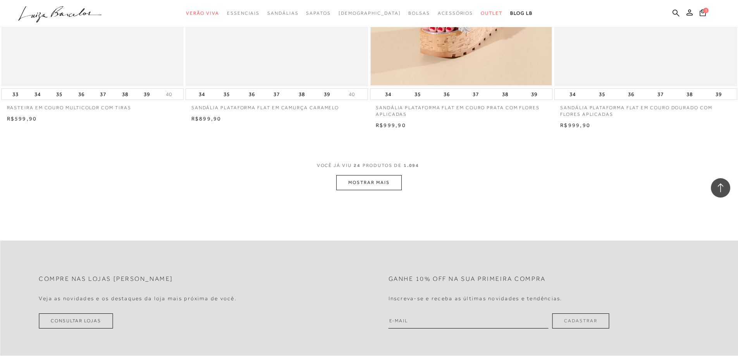  What do you see at coordinates (580, 321) in the screenshot?
I see `button: Cadastrar` at bounding box center [580, 321].